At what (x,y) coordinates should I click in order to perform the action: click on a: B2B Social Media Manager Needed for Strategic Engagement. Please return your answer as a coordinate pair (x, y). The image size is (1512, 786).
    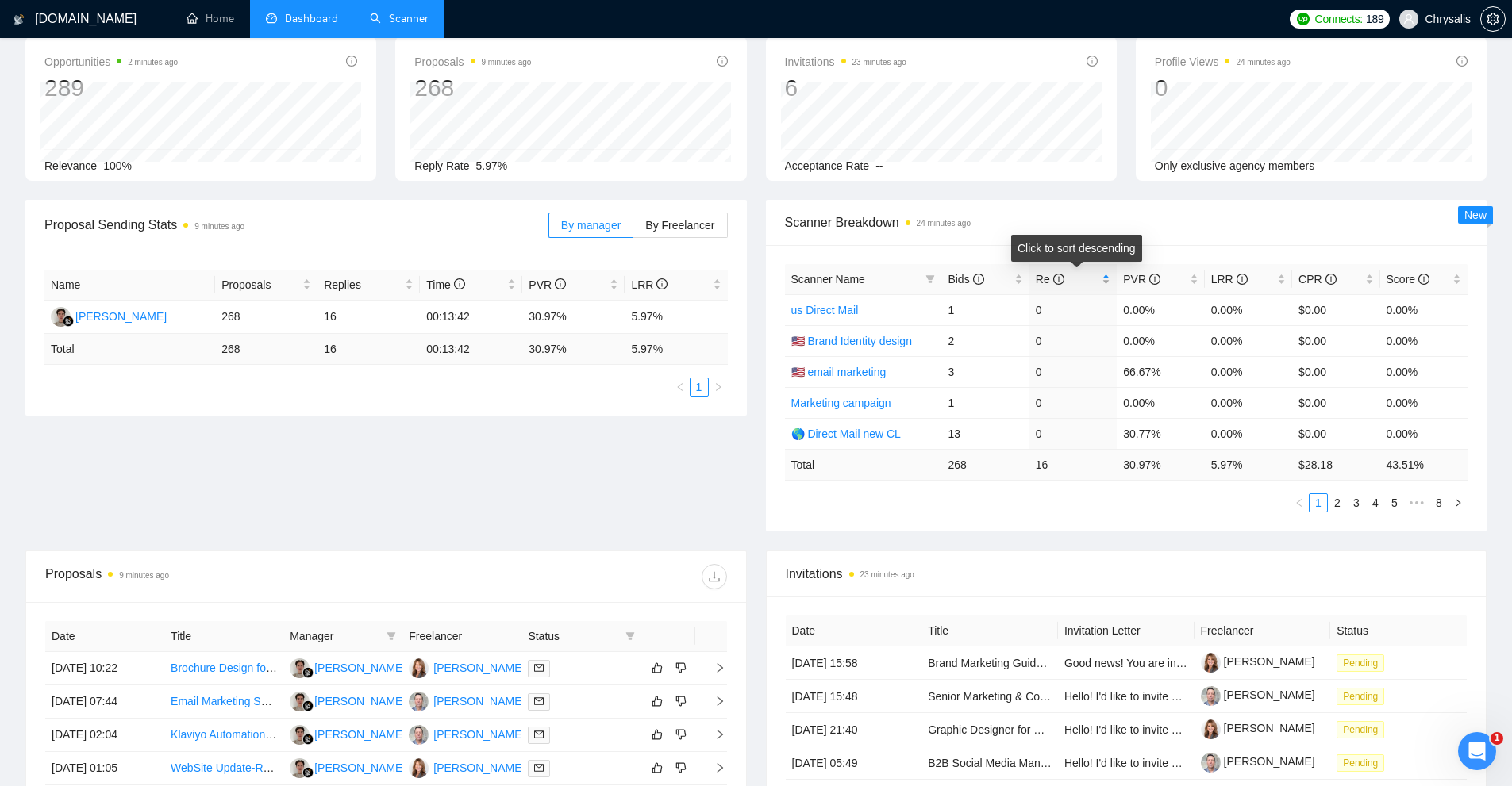
    Looking at the image, I should click on (1080, 764).